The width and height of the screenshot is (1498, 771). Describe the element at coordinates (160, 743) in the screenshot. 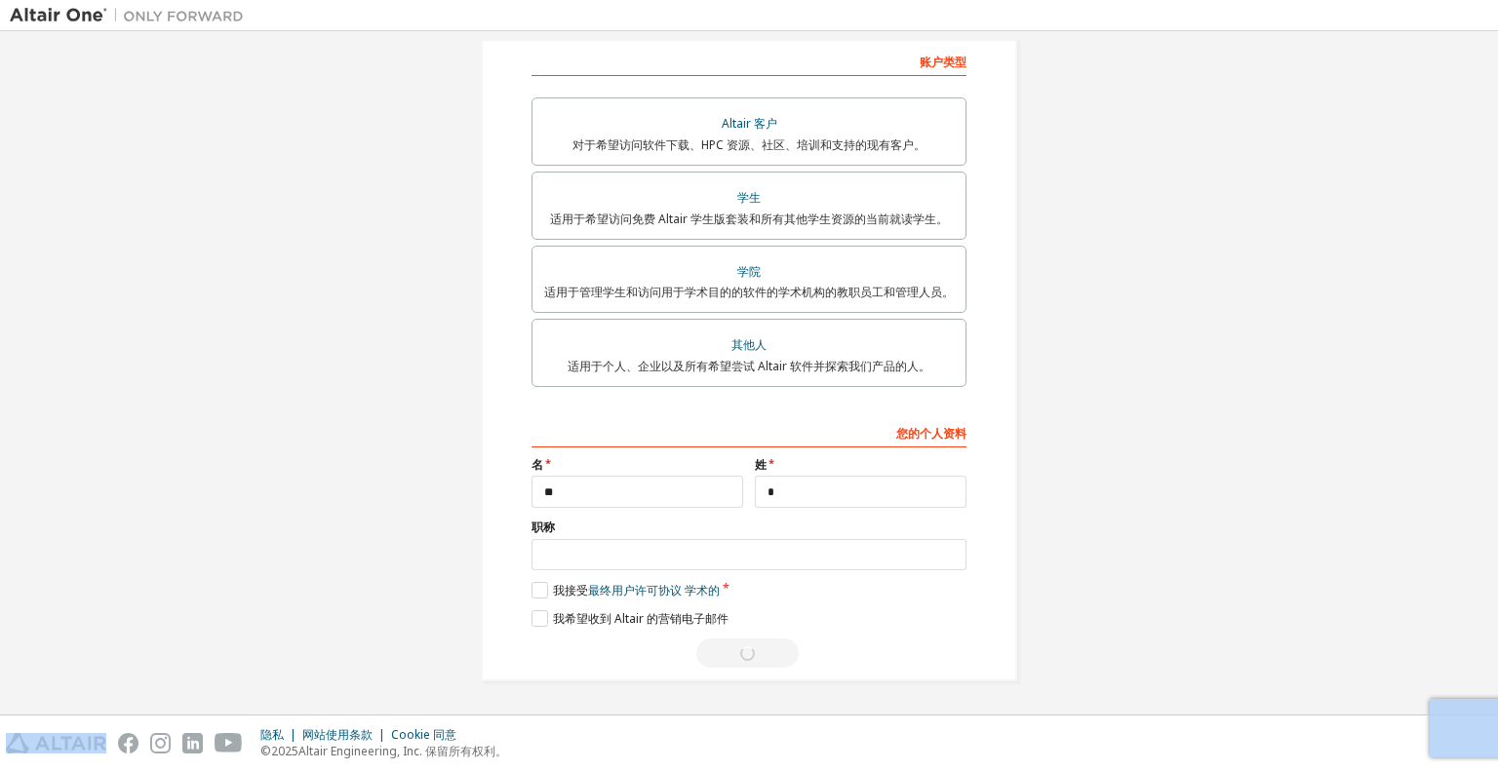

I see `img: instagram.svg` at that location.